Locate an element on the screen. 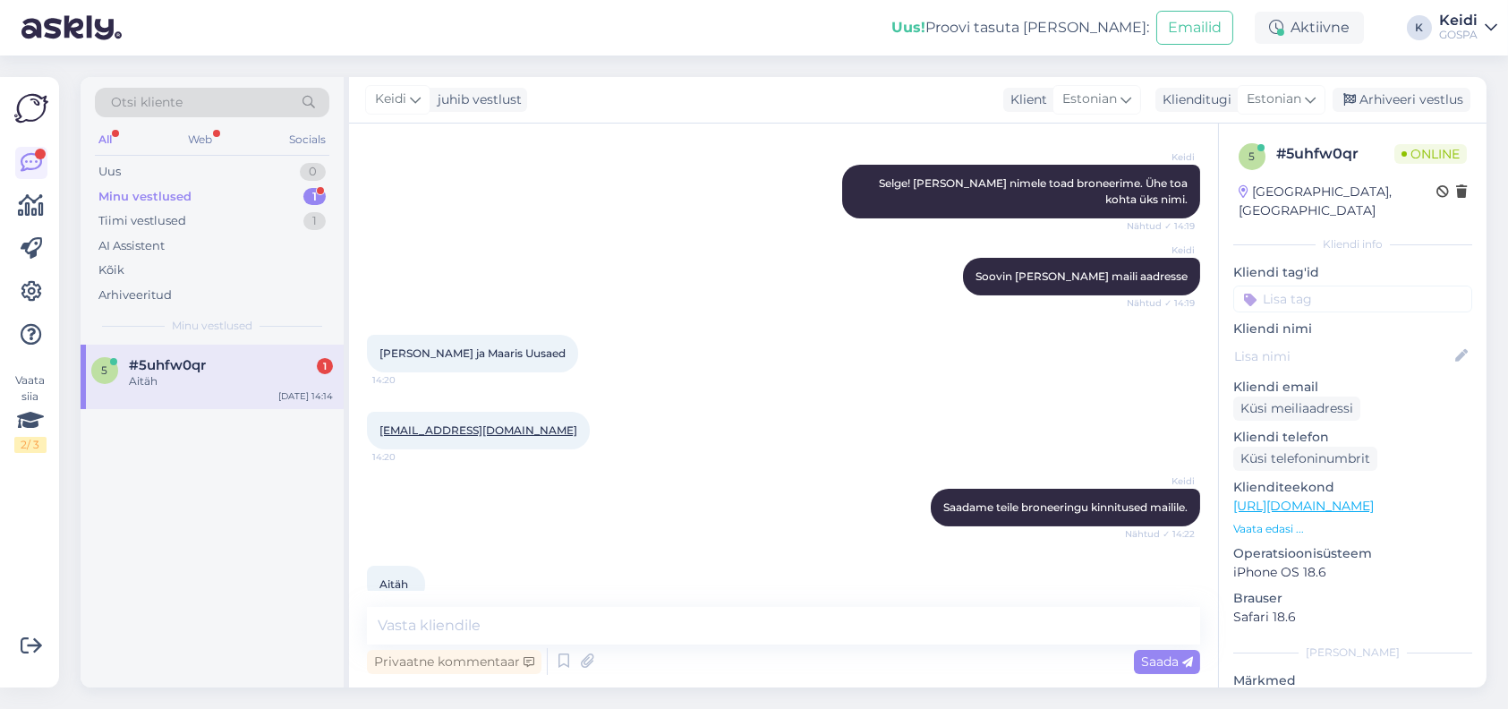  div: Aitäh is located at coordinates (231, 381).